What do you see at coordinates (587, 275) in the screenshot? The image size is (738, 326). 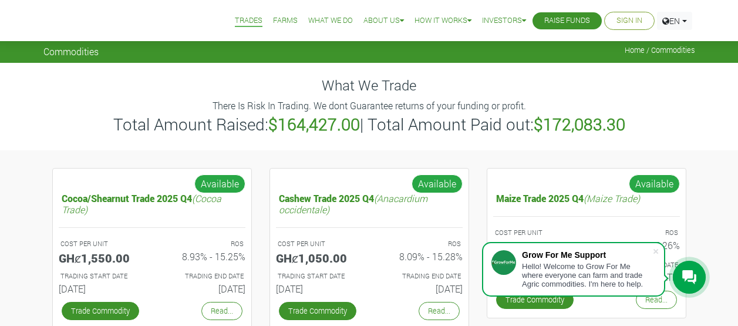 I see `div: Hello! Welcome to Grow For Me where everyone can farm and trade Agric commodities. I'm here to help.` at bounding box center [587, 275].